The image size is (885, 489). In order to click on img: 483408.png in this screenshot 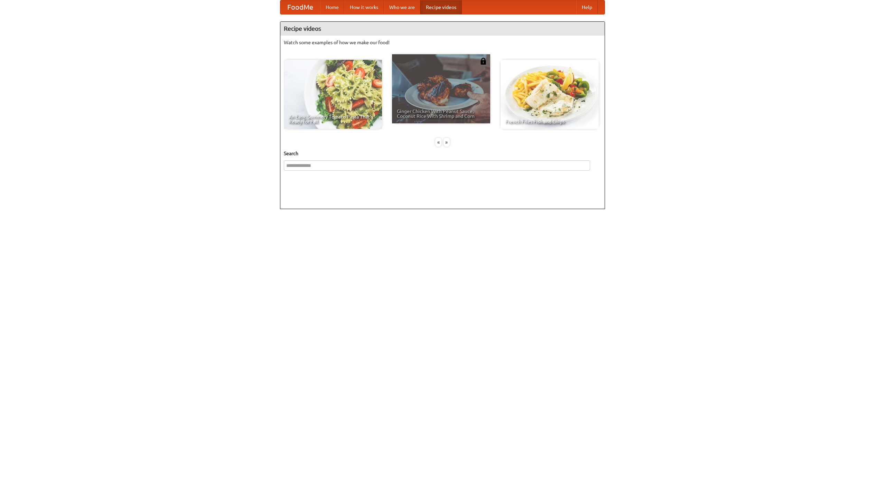, I will do `click(483, 61)`.